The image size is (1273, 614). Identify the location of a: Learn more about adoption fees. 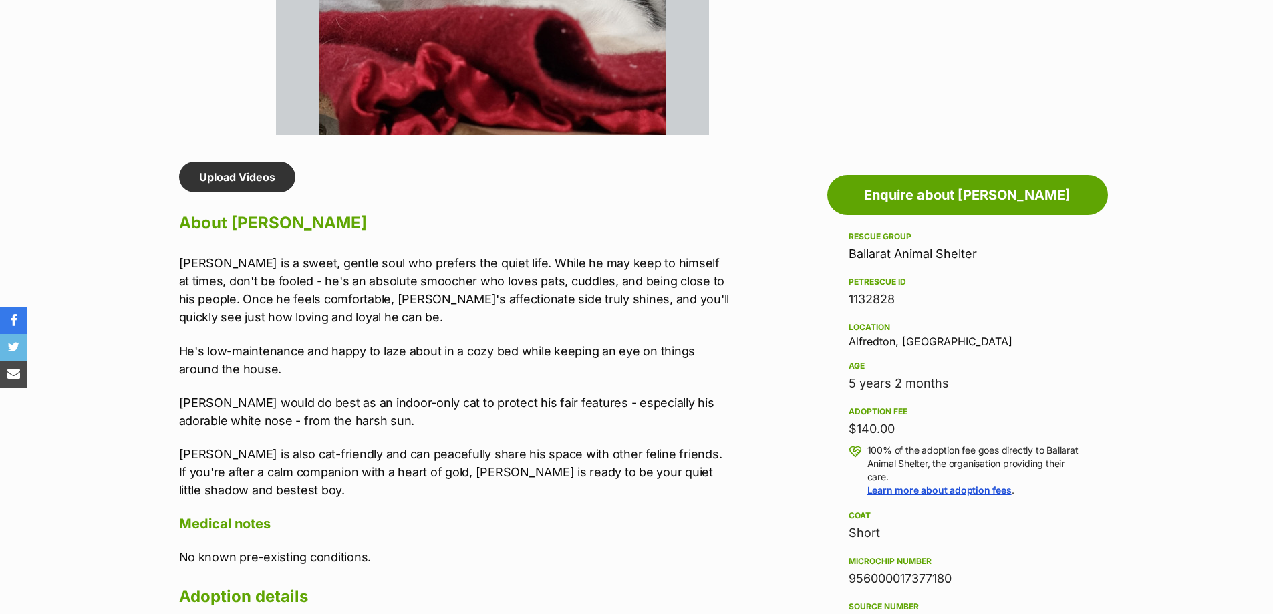
(940, 490).